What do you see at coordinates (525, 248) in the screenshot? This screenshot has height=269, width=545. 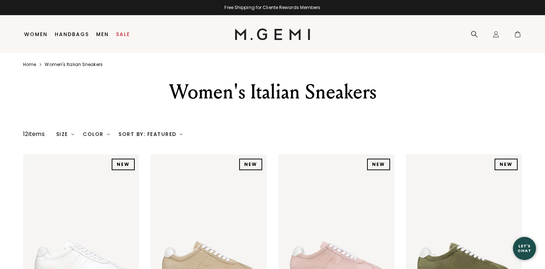 I see `div: Let's Chat` at bounding box center [525, 248].